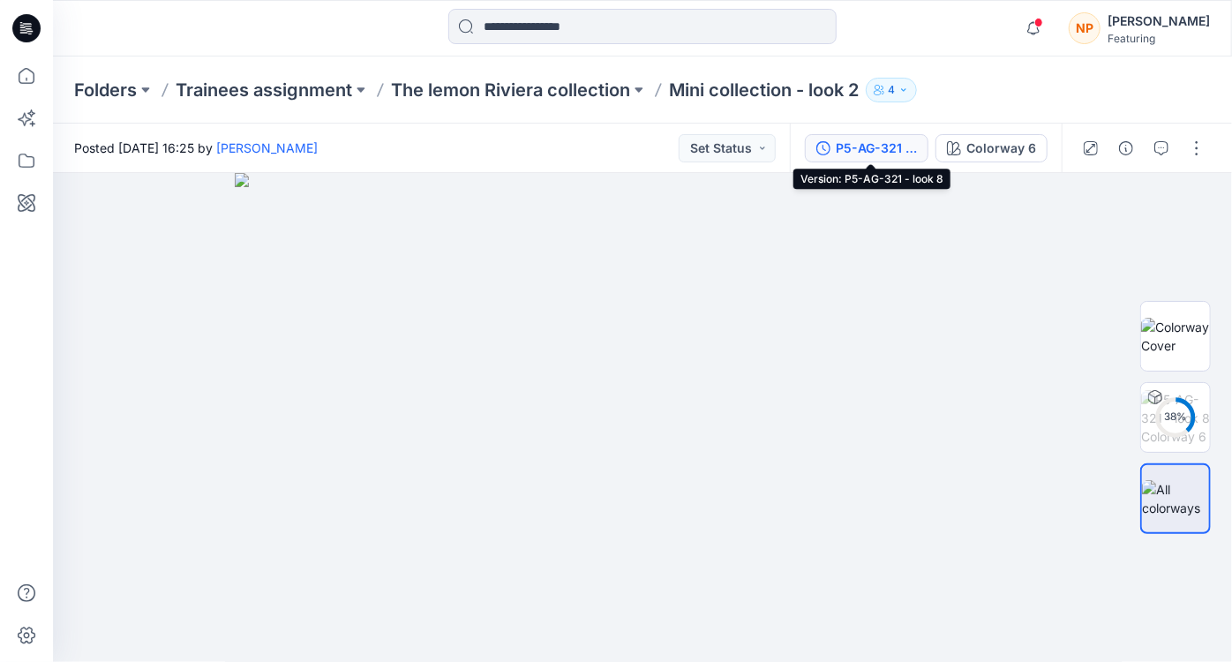 The height and width of the screenshot is (662, 1232). What do you see at coordinates (510, 90) in the screenshot?
I see `p: The lemon Riviera collection` at bounding box center [510, 90].